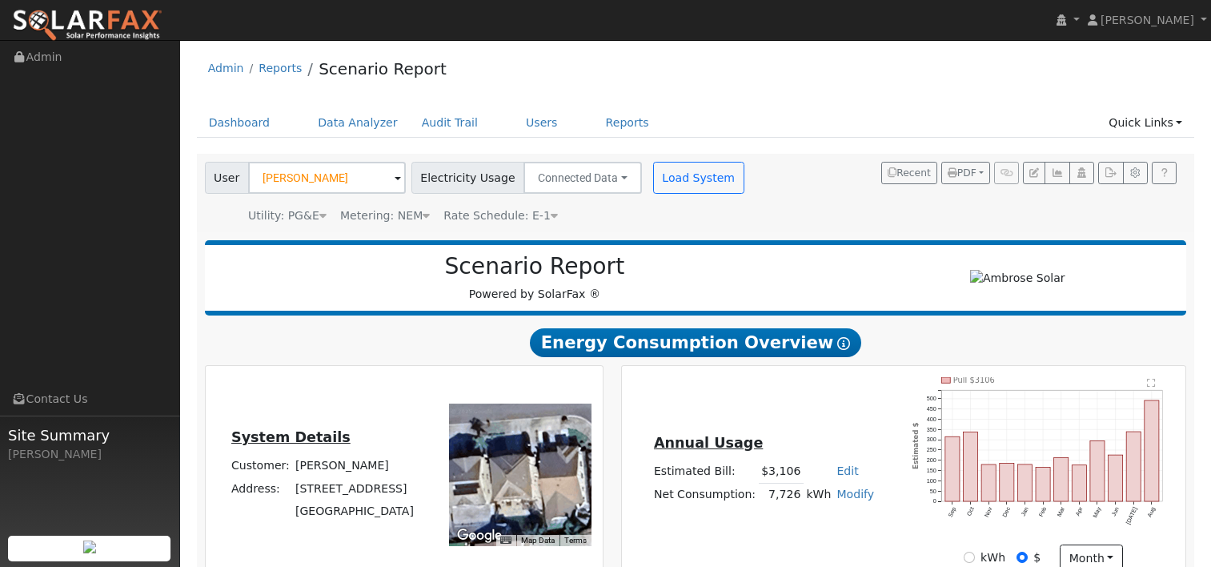  What do you see at coordinates (287, 215) in the screenshot?
I see `div: Utility: PG&E` at bounding box center [287, 215].